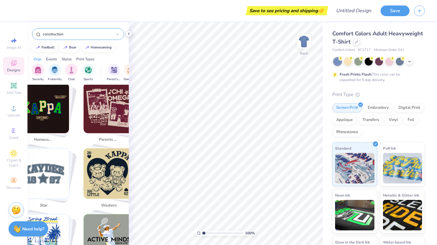  What do you see at coordinates (130, 73) in the screenshot?
I see `div: filter for Game Day` at bounding box center [130, 73].